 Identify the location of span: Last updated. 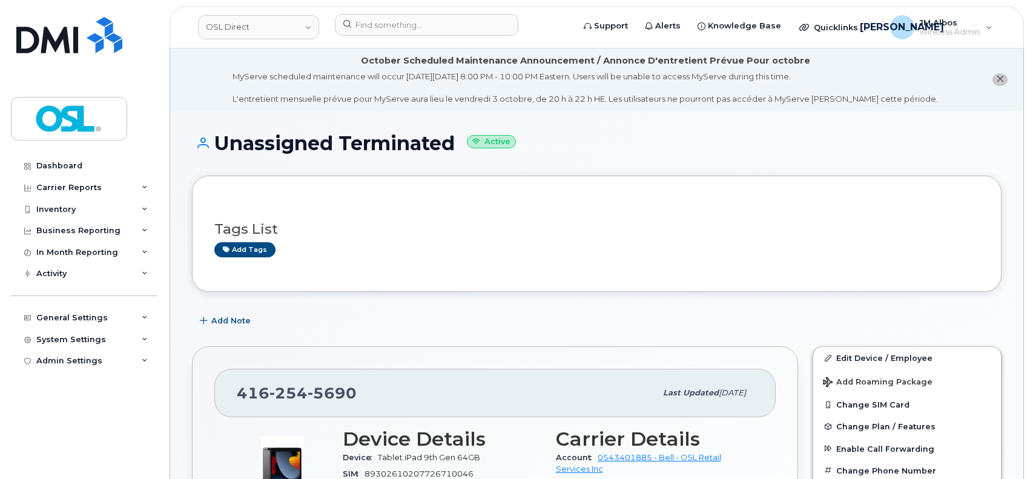
(691, 392).